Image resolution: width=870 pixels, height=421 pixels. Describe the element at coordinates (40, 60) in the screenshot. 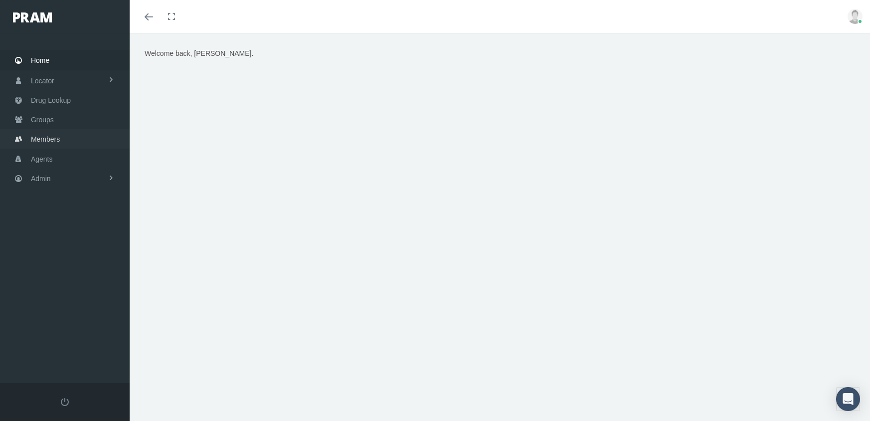

I see `span: Home` at that location.